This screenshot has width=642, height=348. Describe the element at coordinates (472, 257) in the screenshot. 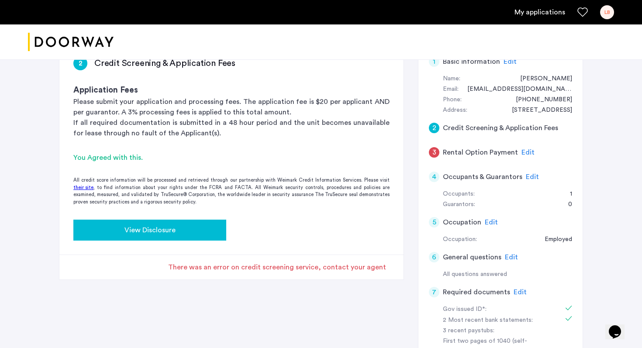

I see `h5: General questions` at that location.